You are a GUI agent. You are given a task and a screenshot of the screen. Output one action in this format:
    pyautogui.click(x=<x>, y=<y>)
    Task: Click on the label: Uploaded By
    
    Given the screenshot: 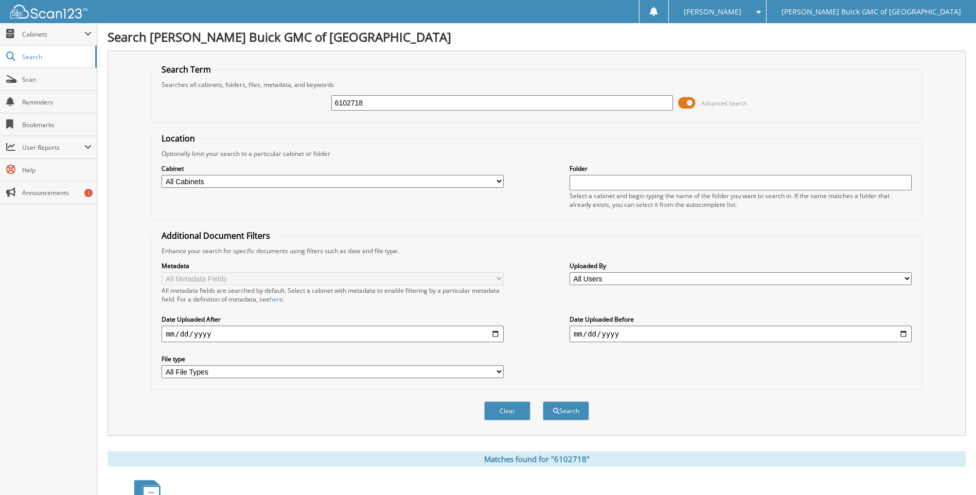 What is the action you would take?
    pyautogui.click(x=740, y=265)
    